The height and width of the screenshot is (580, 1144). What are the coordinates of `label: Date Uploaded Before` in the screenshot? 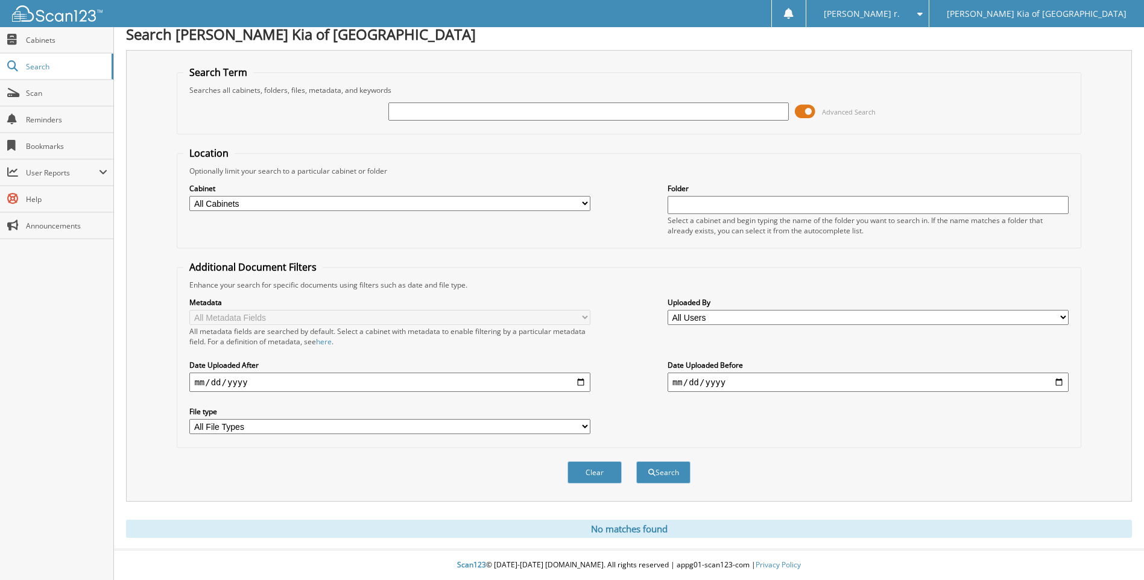 It's located at (868, 365).